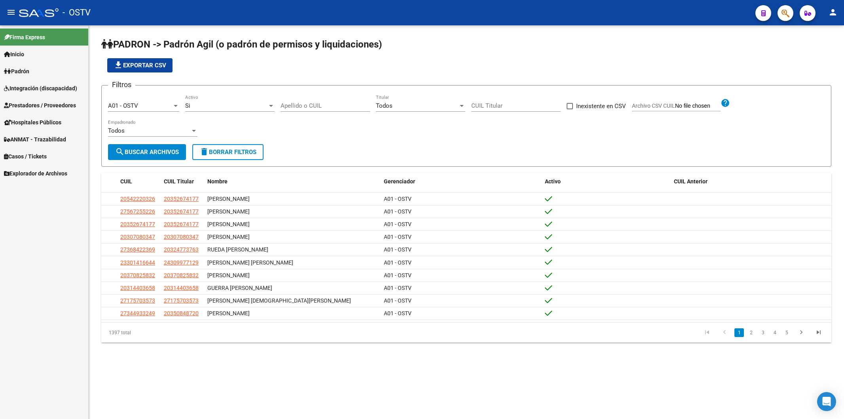 The height and width of the screenshot is (419, 844). I want to click on span: PADRON -> Padrón Agil (o padrón de permisos y liquidaciones), so click(241, 44).